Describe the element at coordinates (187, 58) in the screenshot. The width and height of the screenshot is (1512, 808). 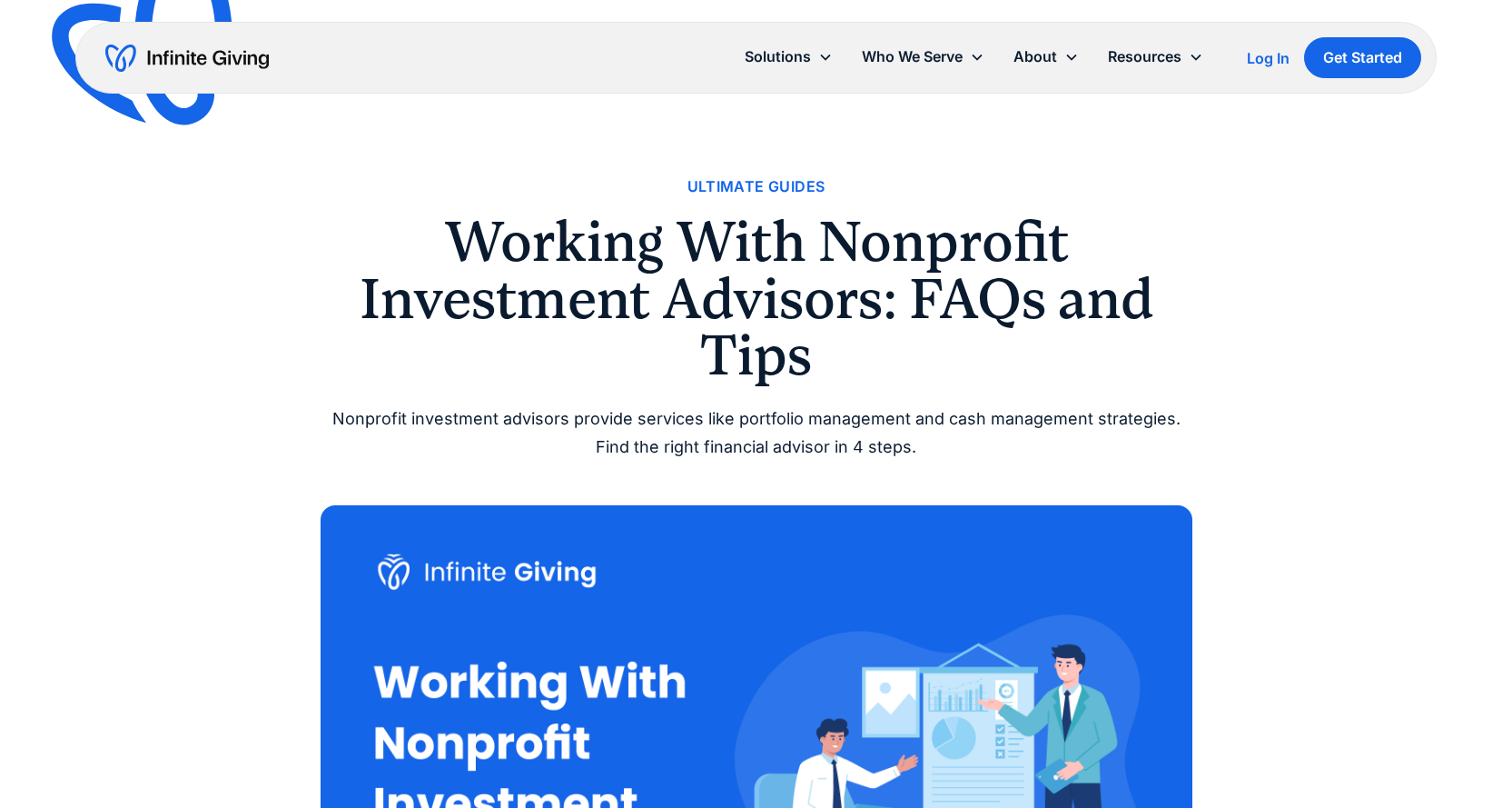
I see `a: home` at that location.